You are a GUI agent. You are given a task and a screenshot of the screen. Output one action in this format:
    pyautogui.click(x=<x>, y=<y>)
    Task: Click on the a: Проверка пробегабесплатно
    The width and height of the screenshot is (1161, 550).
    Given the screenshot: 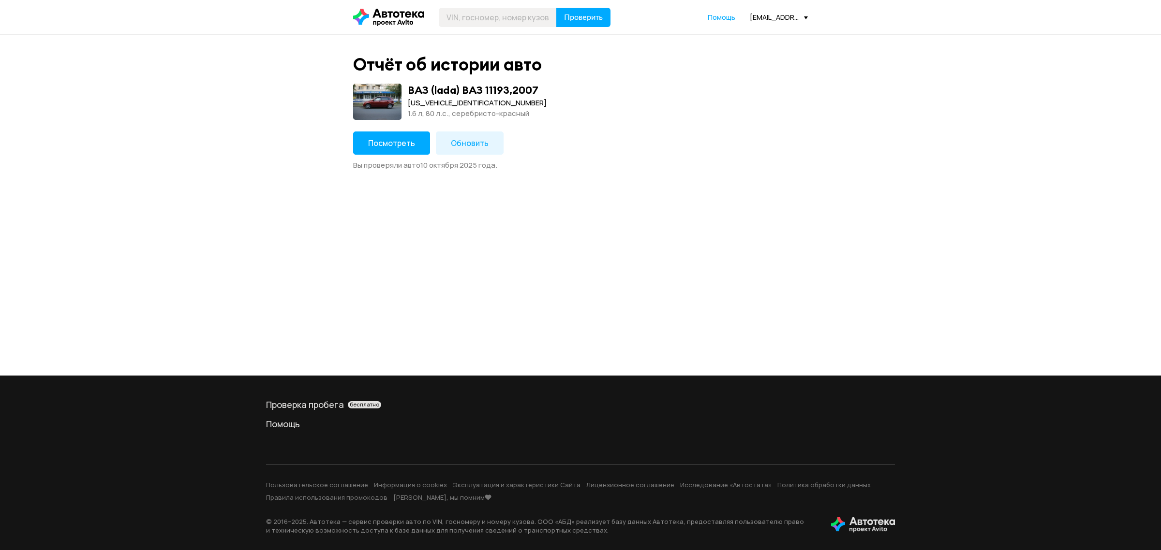 What is the action you would take?
    pyautogui.click(x=580, y=405)
    